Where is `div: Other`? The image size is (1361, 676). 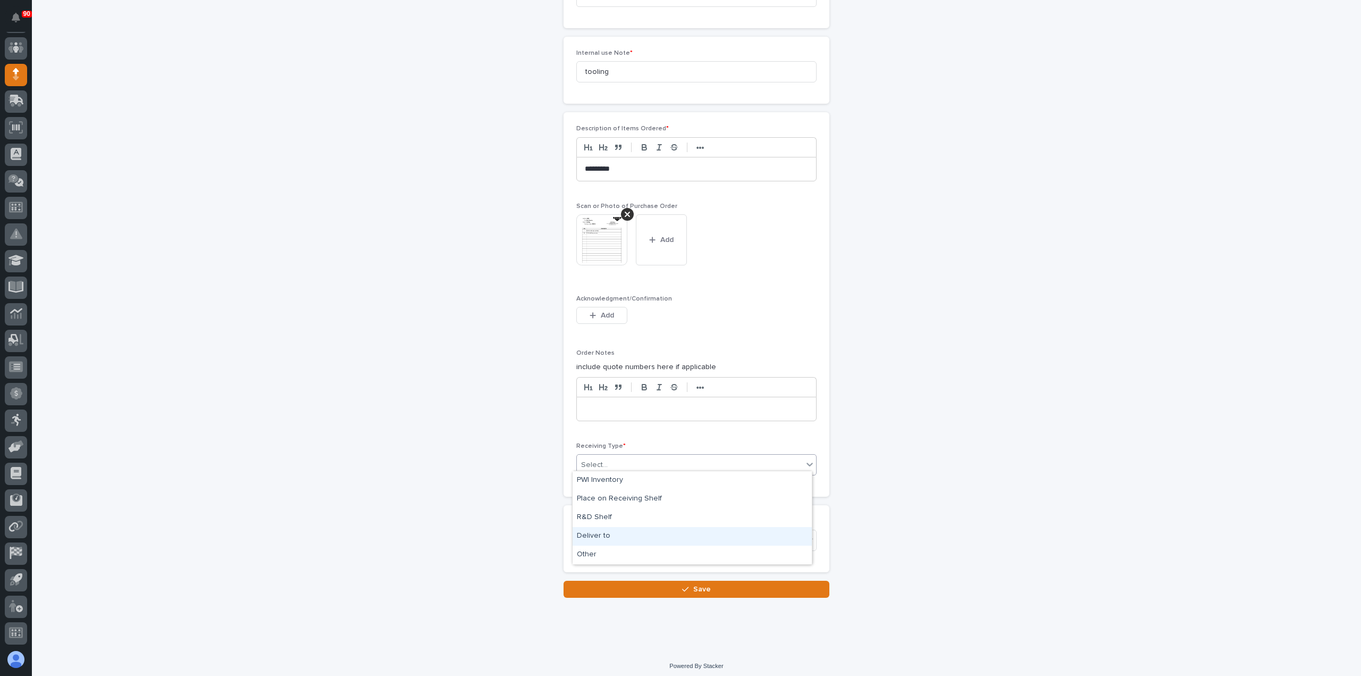
div: Other is located at coordinates (692, 554).